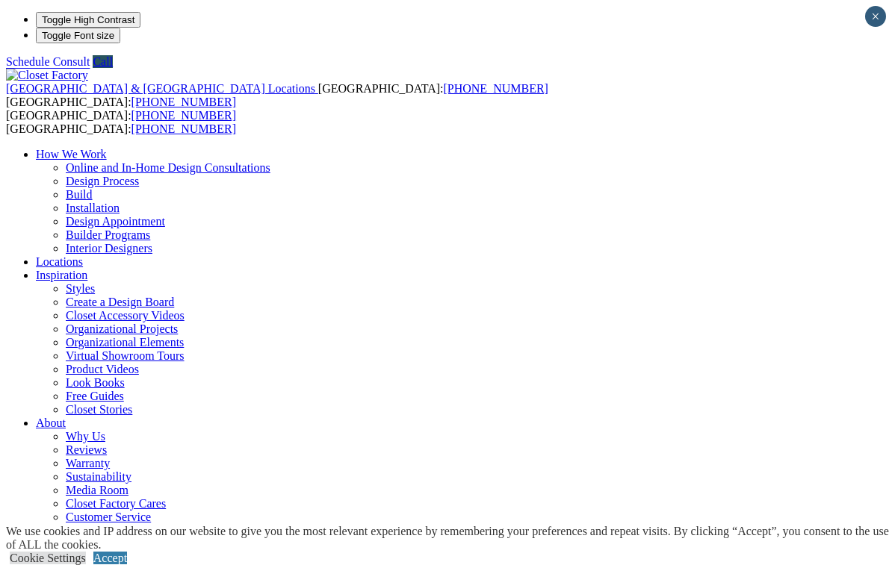 This screenshot has width=892, height=565. What do you see at coordinates (95, 396) in the screenshot?
I see `a: Free Guides` at bounding box center [95, 396].